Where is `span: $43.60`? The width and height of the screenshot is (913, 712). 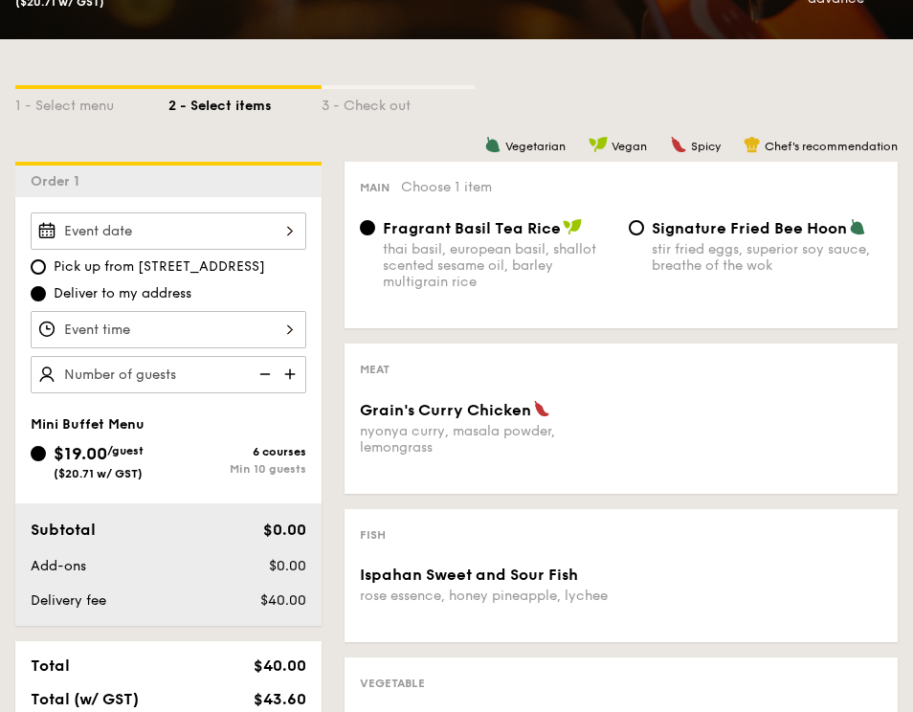
span: $43.60 is located at coordinates (279, 699).